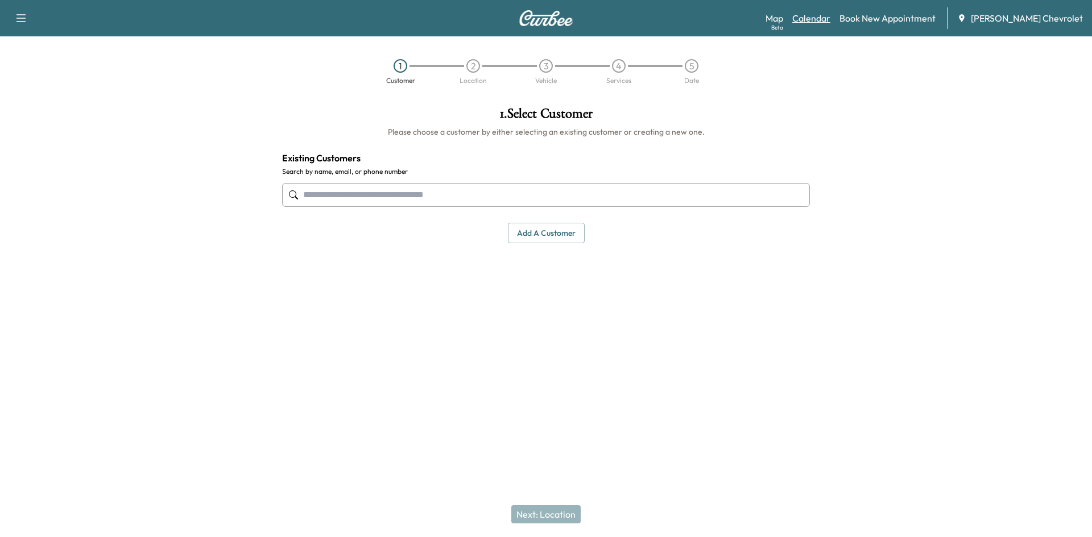  I want to click on a: Calendar, so click(811, 18).